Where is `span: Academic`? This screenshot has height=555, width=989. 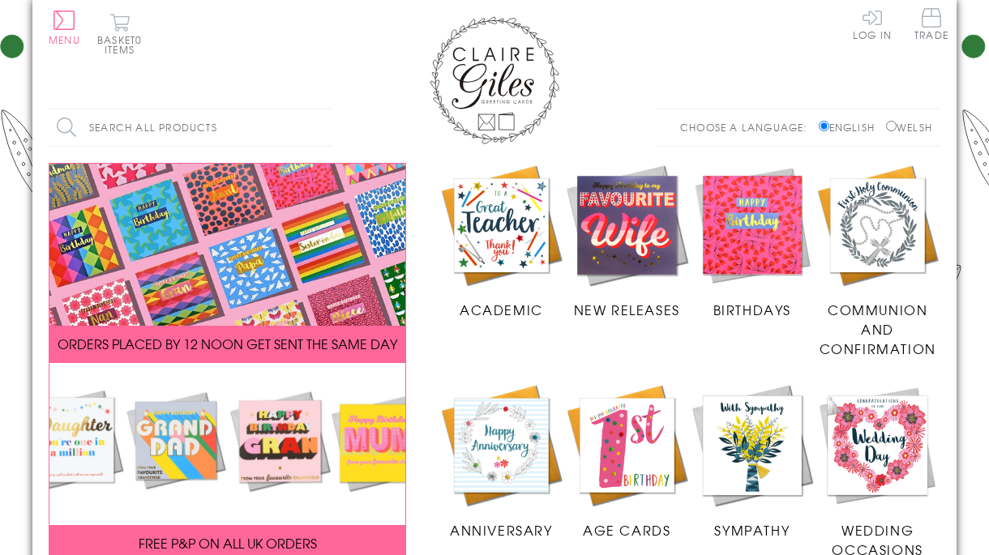 span: Academic is located at coordinates (501, 310).